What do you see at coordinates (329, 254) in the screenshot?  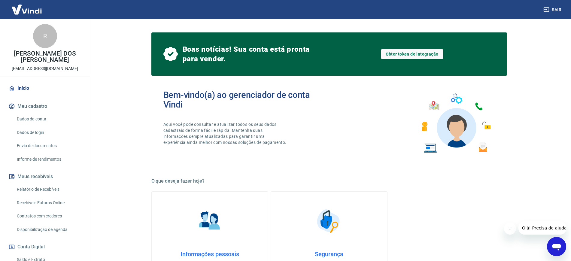 I see `h4: Segurança` at bounding box center [329, 254].